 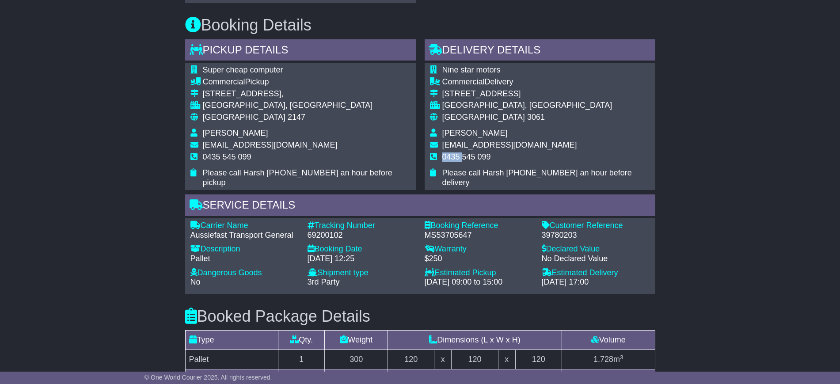 What do you see at coordinates (595, 259) in the screenshot?
I see `div: No Declared Value` at bounding box center [595, 259].